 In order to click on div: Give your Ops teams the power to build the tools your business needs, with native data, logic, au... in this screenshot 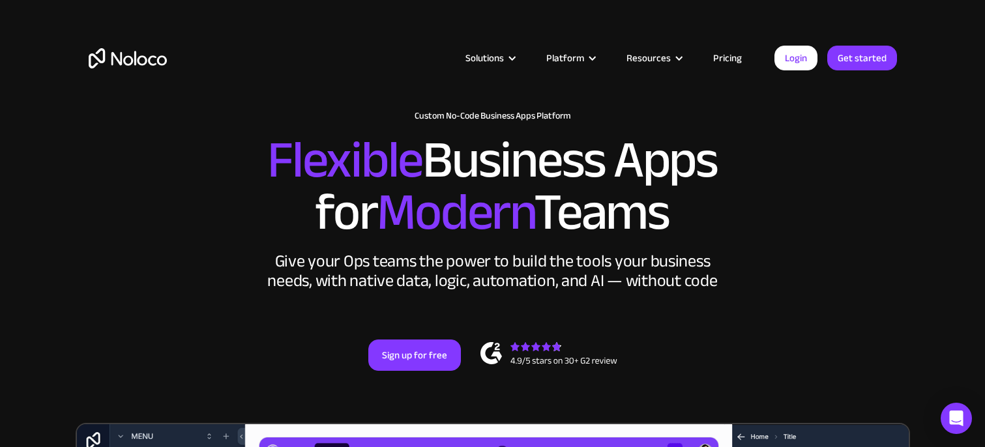, I will do `click(493, 271)`.